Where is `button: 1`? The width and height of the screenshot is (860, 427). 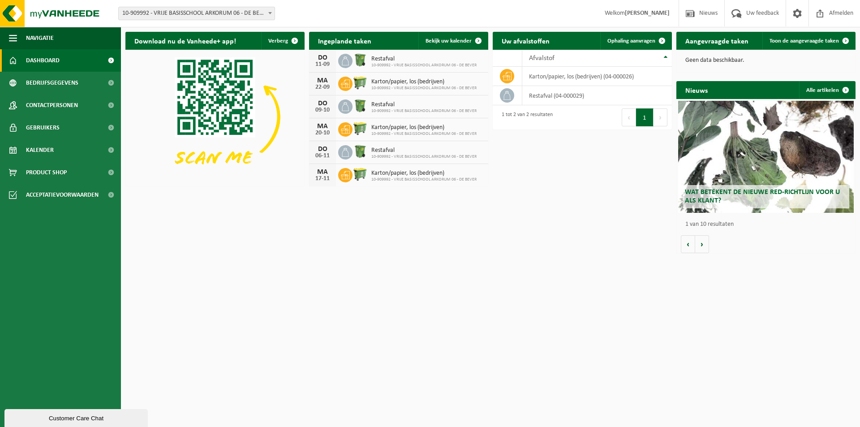
button: 1 is located at coordinates (645, 117).